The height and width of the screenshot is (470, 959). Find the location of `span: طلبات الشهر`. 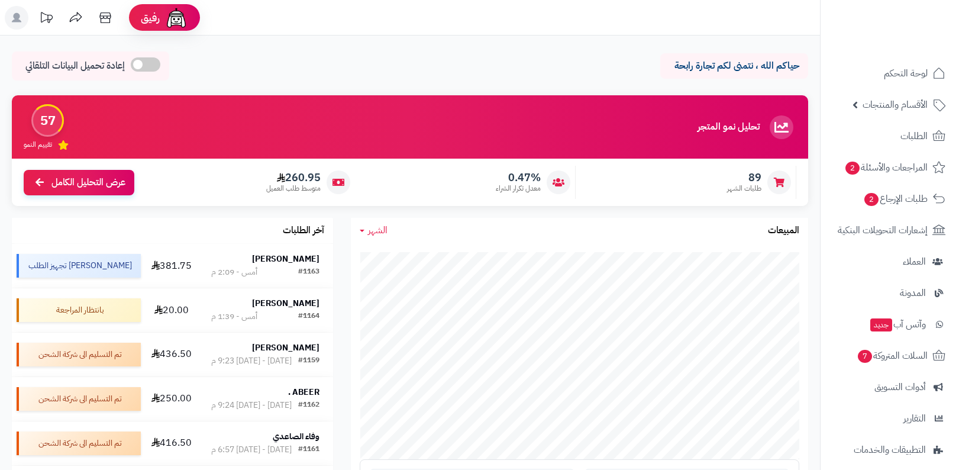

span: طلبات الشهر is located at coordinates (745, 188).